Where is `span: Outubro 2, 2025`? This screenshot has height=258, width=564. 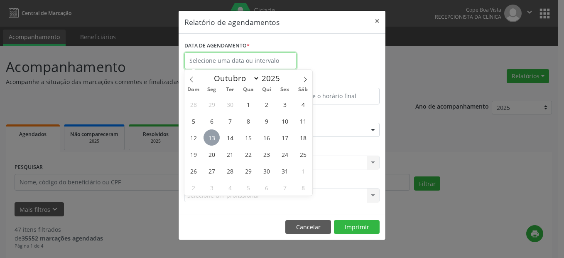
span: Outubro 2, 2025 is located at coordinates (266, 104).